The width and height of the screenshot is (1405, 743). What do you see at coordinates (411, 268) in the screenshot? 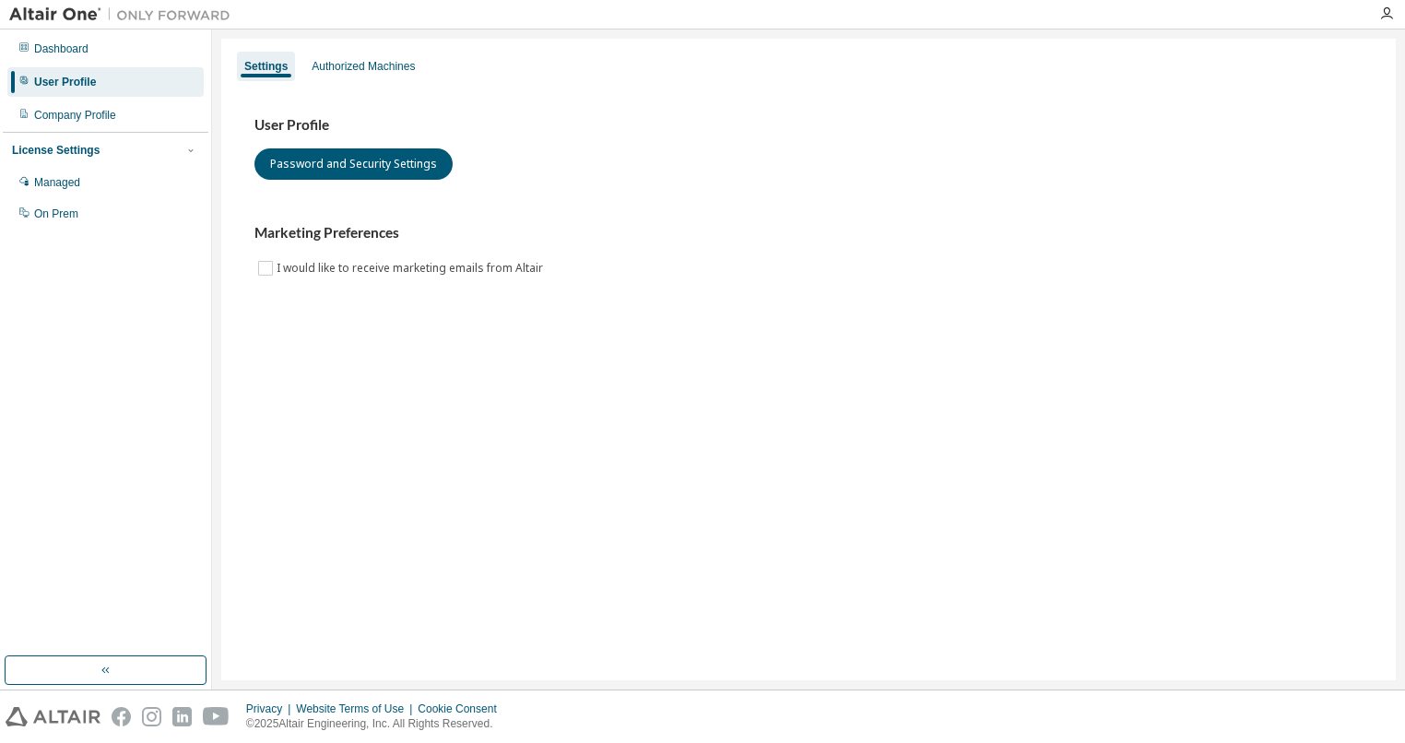
I see `label: I would like to receive marketing emails from Altair` at bounding box center [411, 268].